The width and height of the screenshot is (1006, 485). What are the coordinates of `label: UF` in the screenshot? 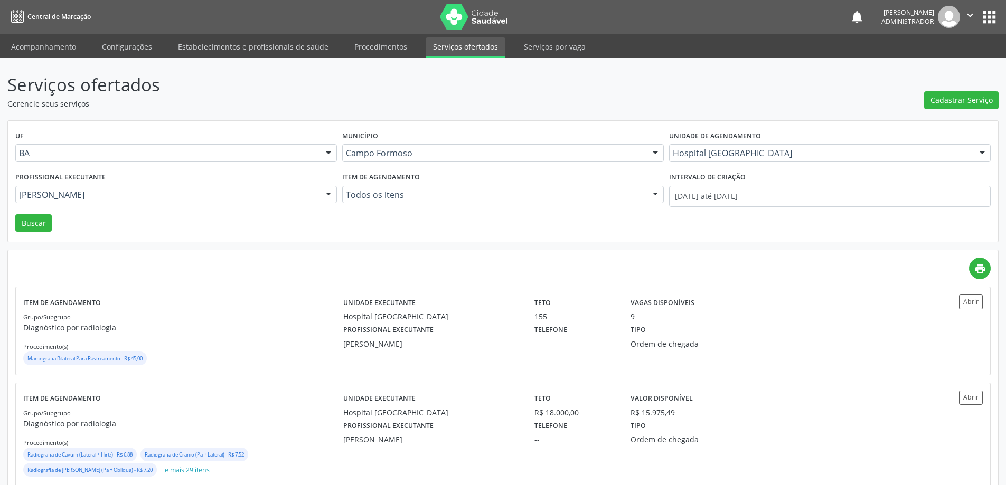 It's located at (20, 136).